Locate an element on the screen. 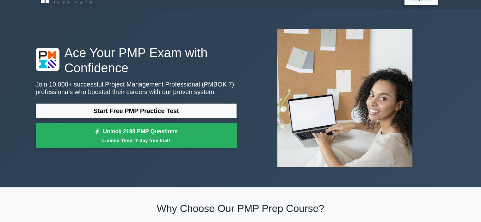 The width and height of the screenshot is (481, 222). h2: Why Choose Our PMP Prep Course? is located at coordinates (240, 209).